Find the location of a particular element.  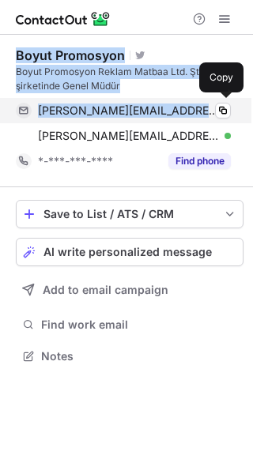

span: Find work email is located at coordinates (139, 325).